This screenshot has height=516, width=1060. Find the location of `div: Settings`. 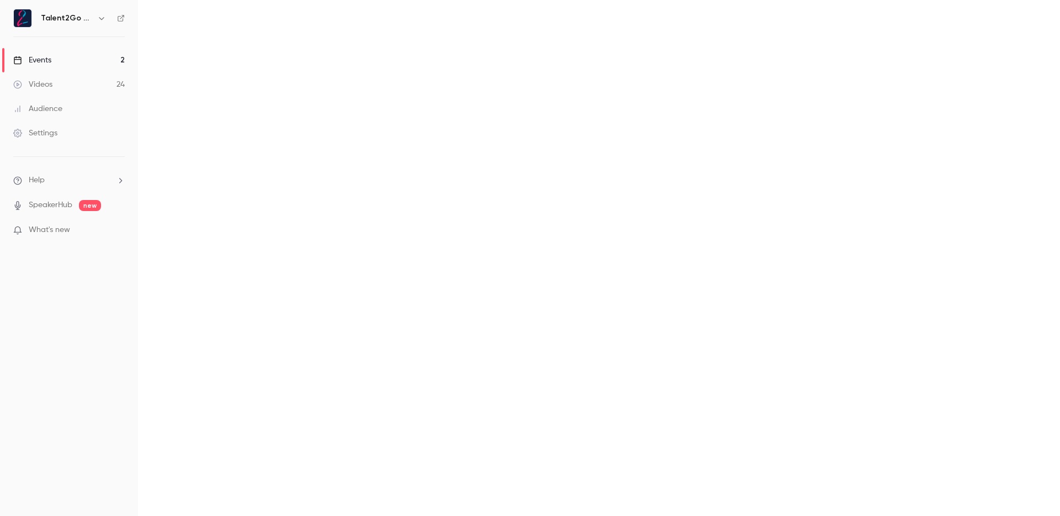

div: Settings is located at coordinates (35, 133).